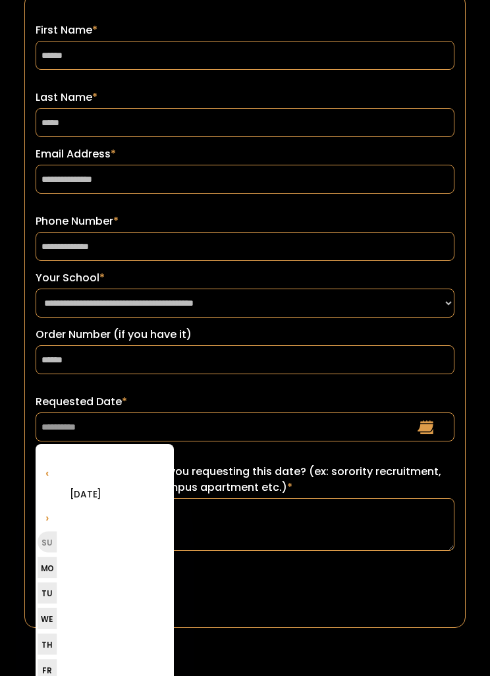  I want to click on li: Mo, so click(47, 567).